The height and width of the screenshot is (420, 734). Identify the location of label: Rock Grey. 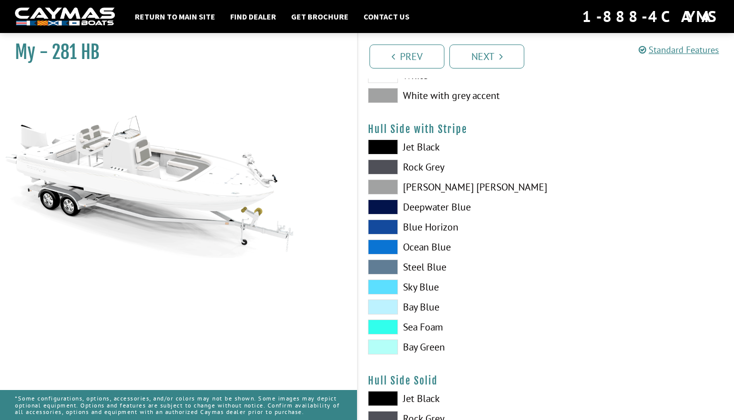
(452, 167).